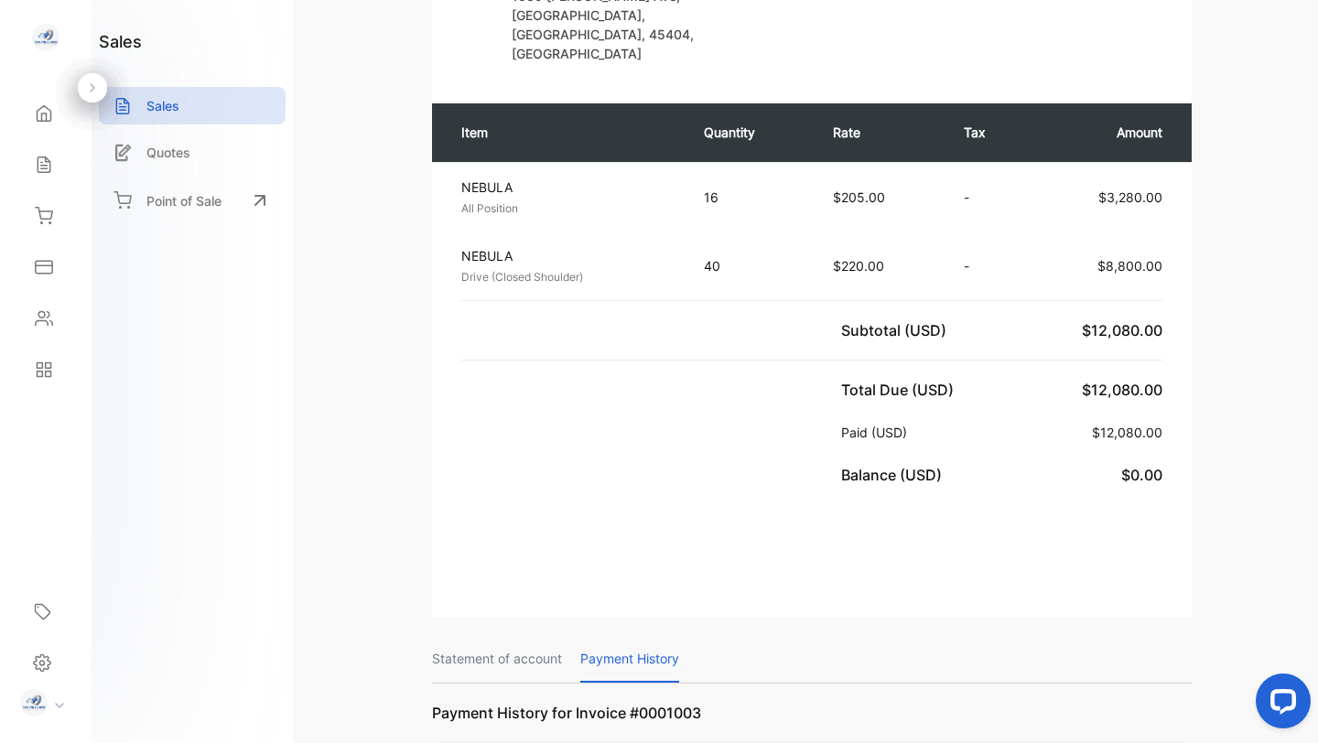 Image resolution: width=1318 pixels, height=743 pixels. Describe the element at coordinates (566, 209) in the screenshot. I see `p: All Position` at that location.